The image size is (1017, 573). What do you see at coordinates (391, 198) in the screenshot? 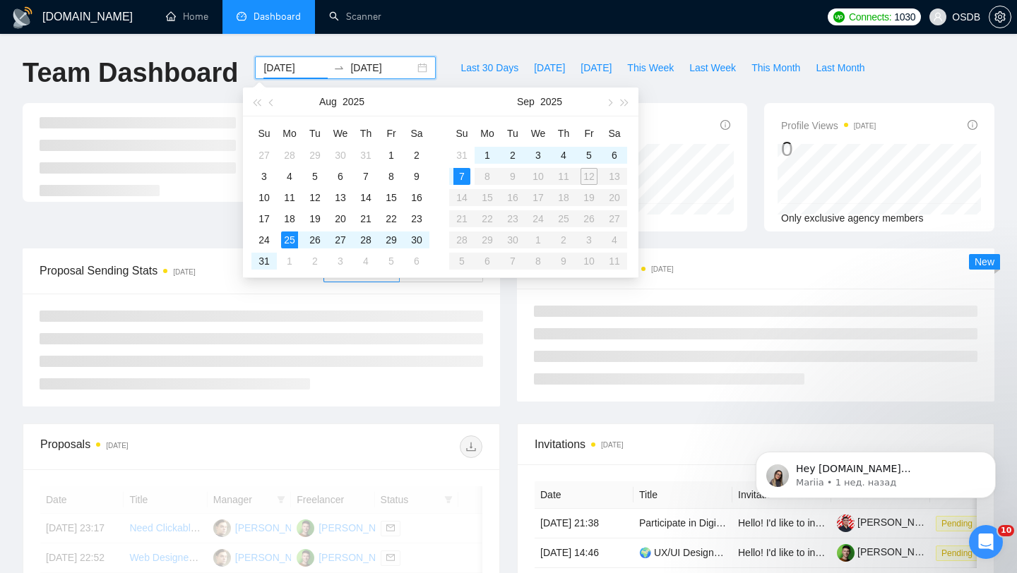
I see `div: 15` at bounding box center [391, 198].